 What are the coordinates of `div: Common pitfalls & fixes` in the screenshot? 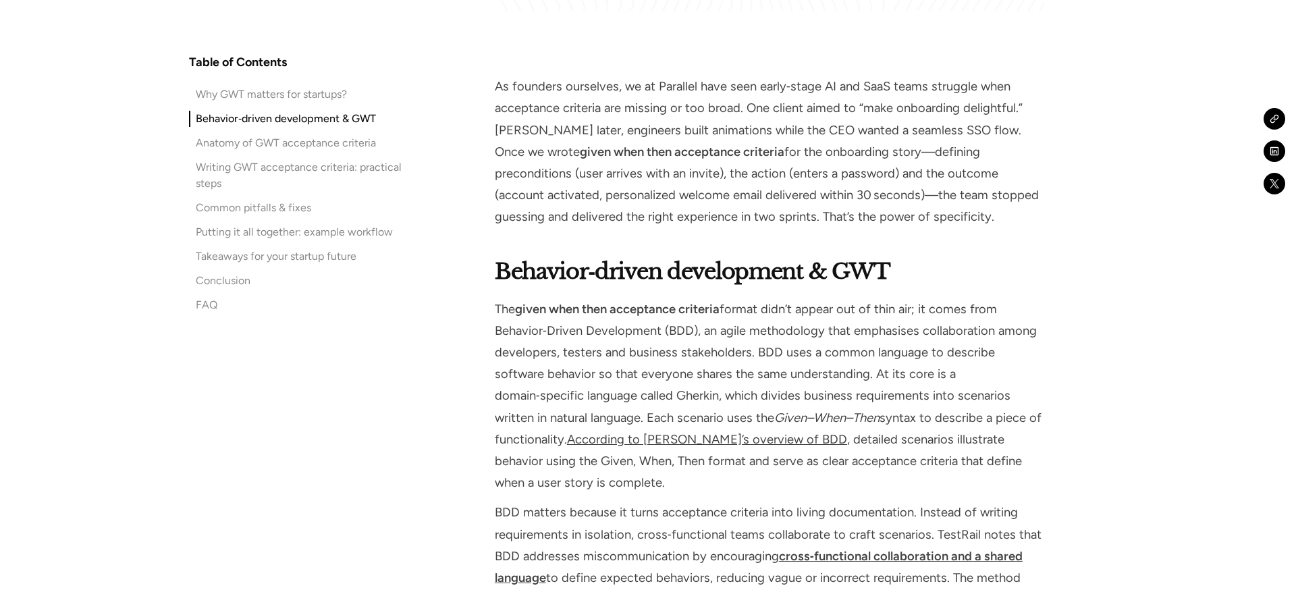 It's located at (253, 208).